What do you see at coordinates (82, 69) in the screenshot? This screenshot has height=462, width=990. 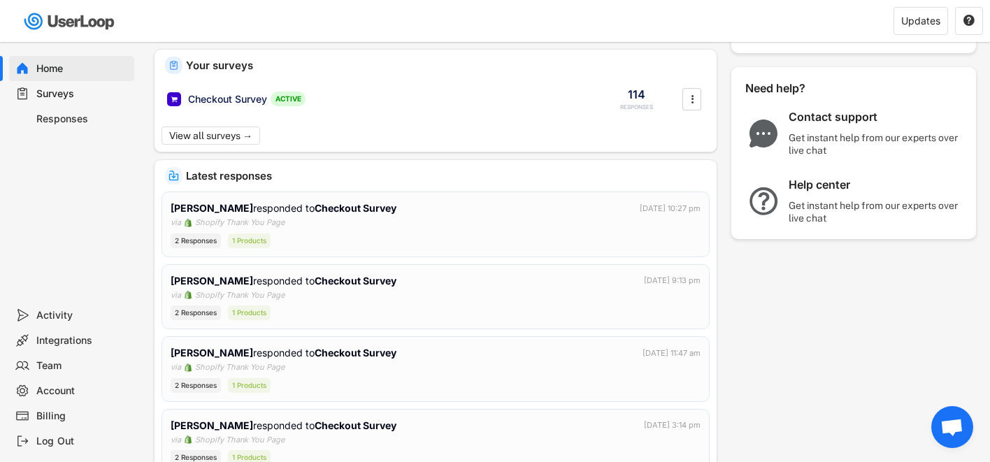 I see `div: Home` at bounding box center [82, 69].